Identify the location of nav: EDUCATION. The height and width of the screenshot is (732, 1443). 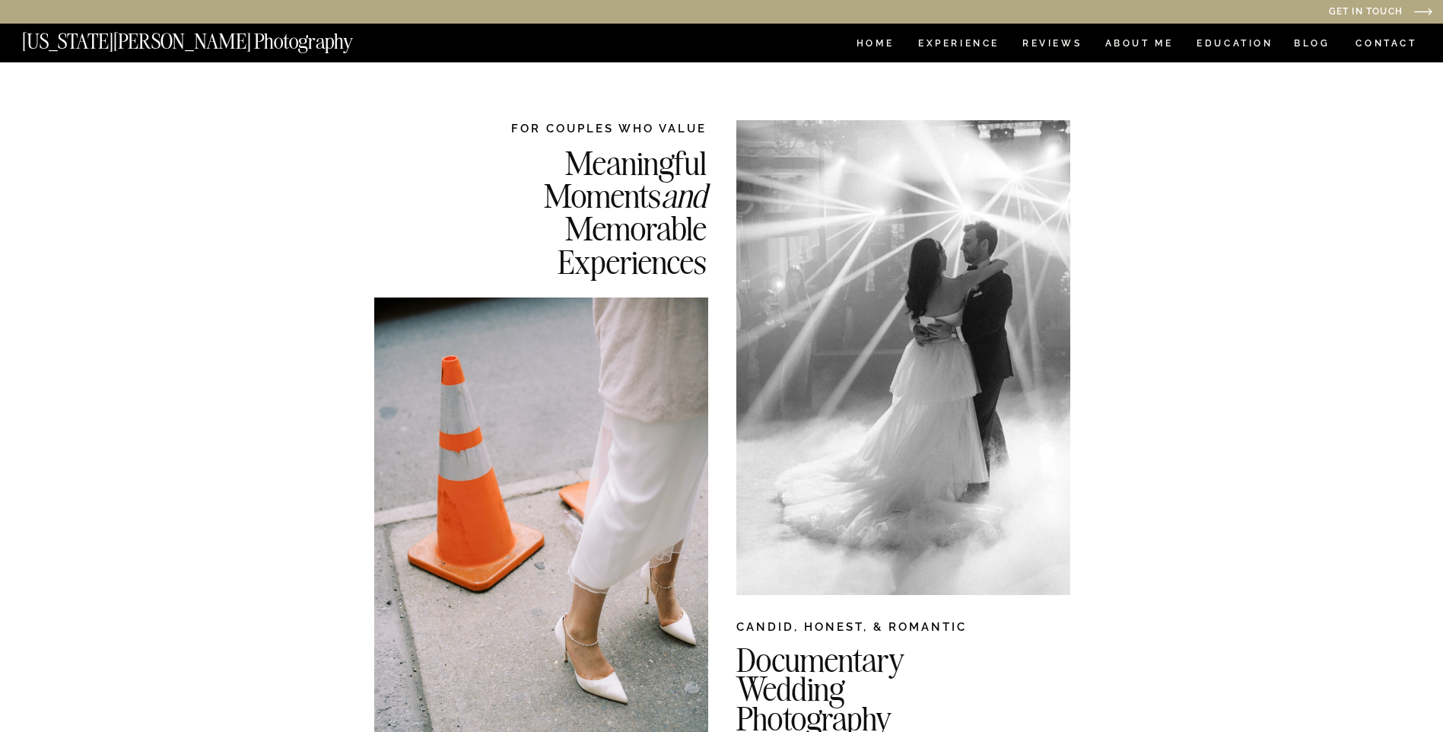
(1234, 45).